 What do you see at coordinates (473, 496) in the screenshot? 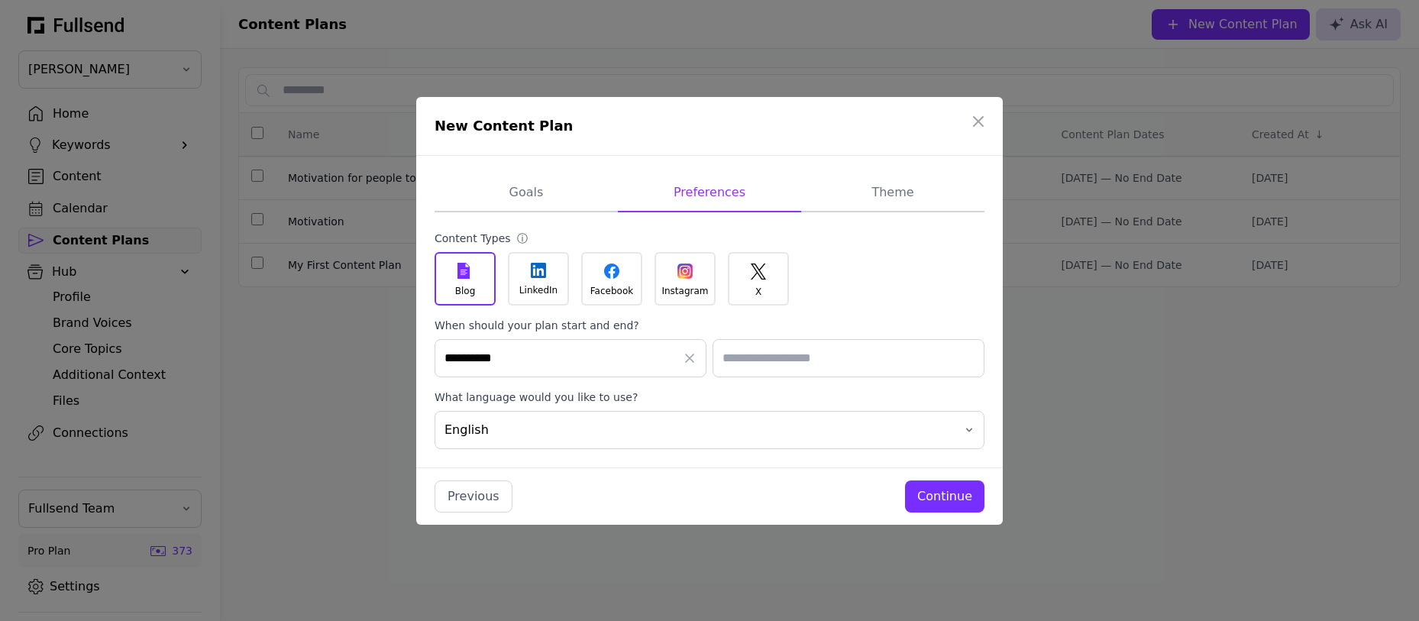
I see `div: Previous` at bounding box center [473, 496].